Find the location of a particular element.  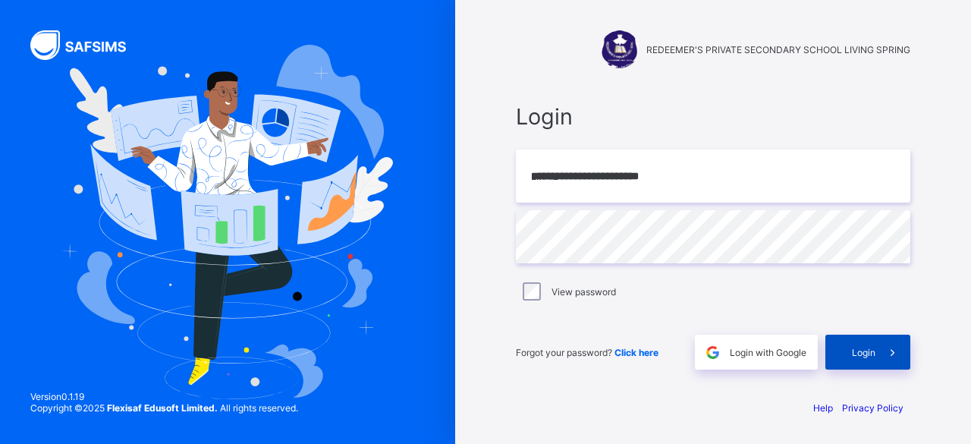

a: Help is located at coordinates (823, 407).